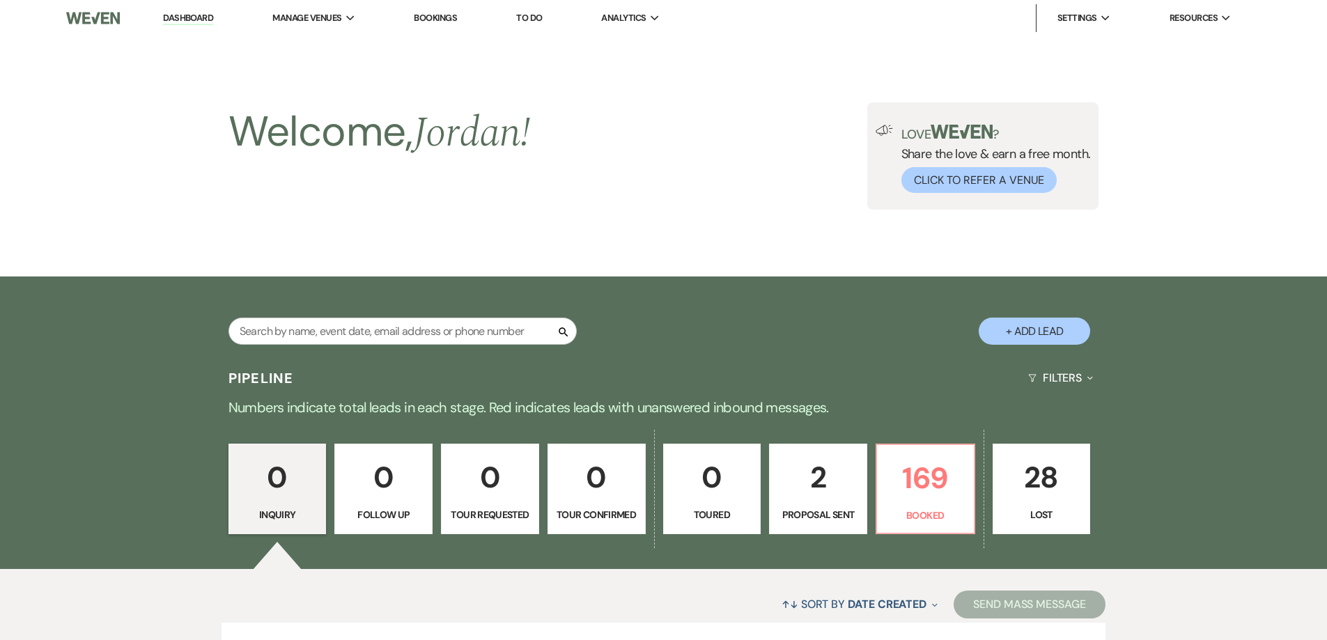 This screenshot has height=640, width=1327. What do you see at coordinates (1193, 18) in the screenshot?
I see `span: Resources` at bounding box center [1193, 18].